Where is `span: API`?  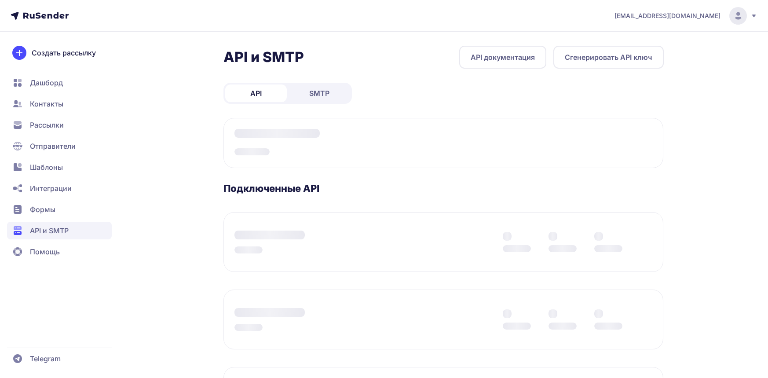
span: API is located at coordinates (256, 93).